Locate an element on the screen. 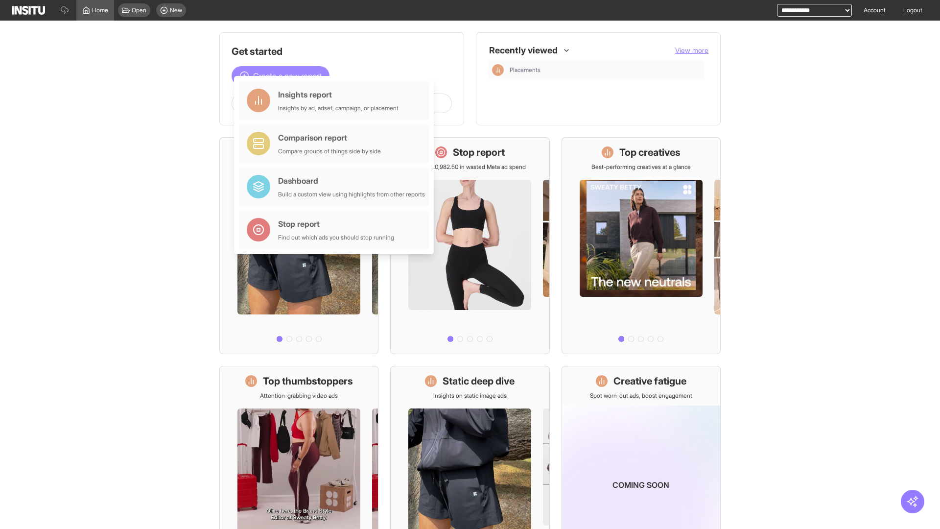 The width and height of the screenshot is (940, 529). div: Stop report is located at coordinates (336, 224).